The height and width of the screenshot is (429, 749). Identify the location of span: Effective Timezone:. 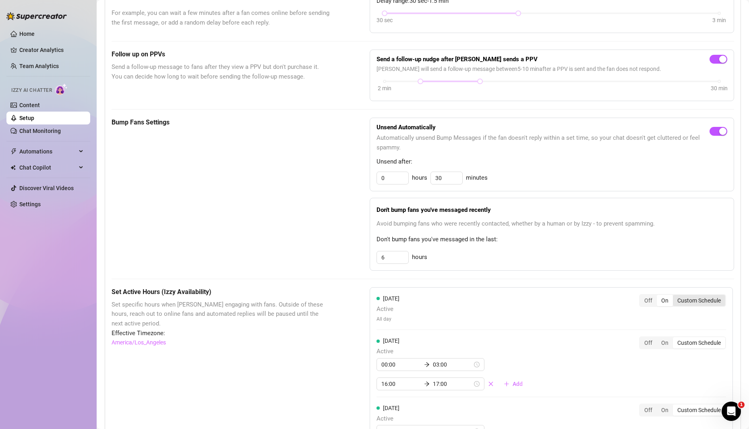
(220, 333).